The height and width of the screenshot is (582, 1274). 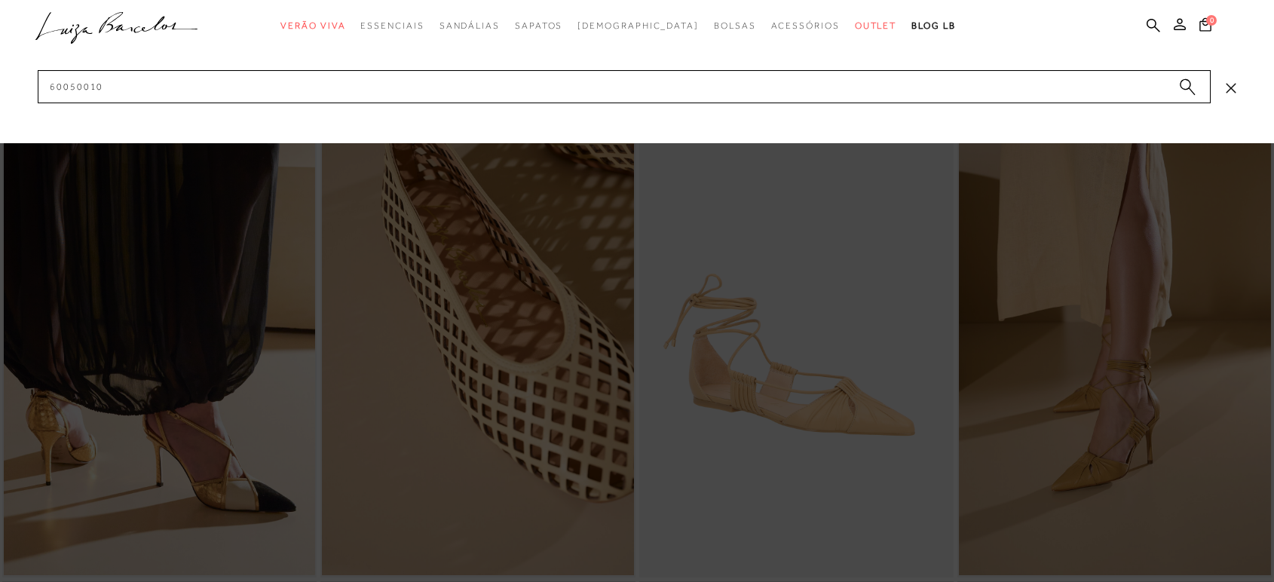 I want to click on span: Outlet, so click(x=876, y=26).